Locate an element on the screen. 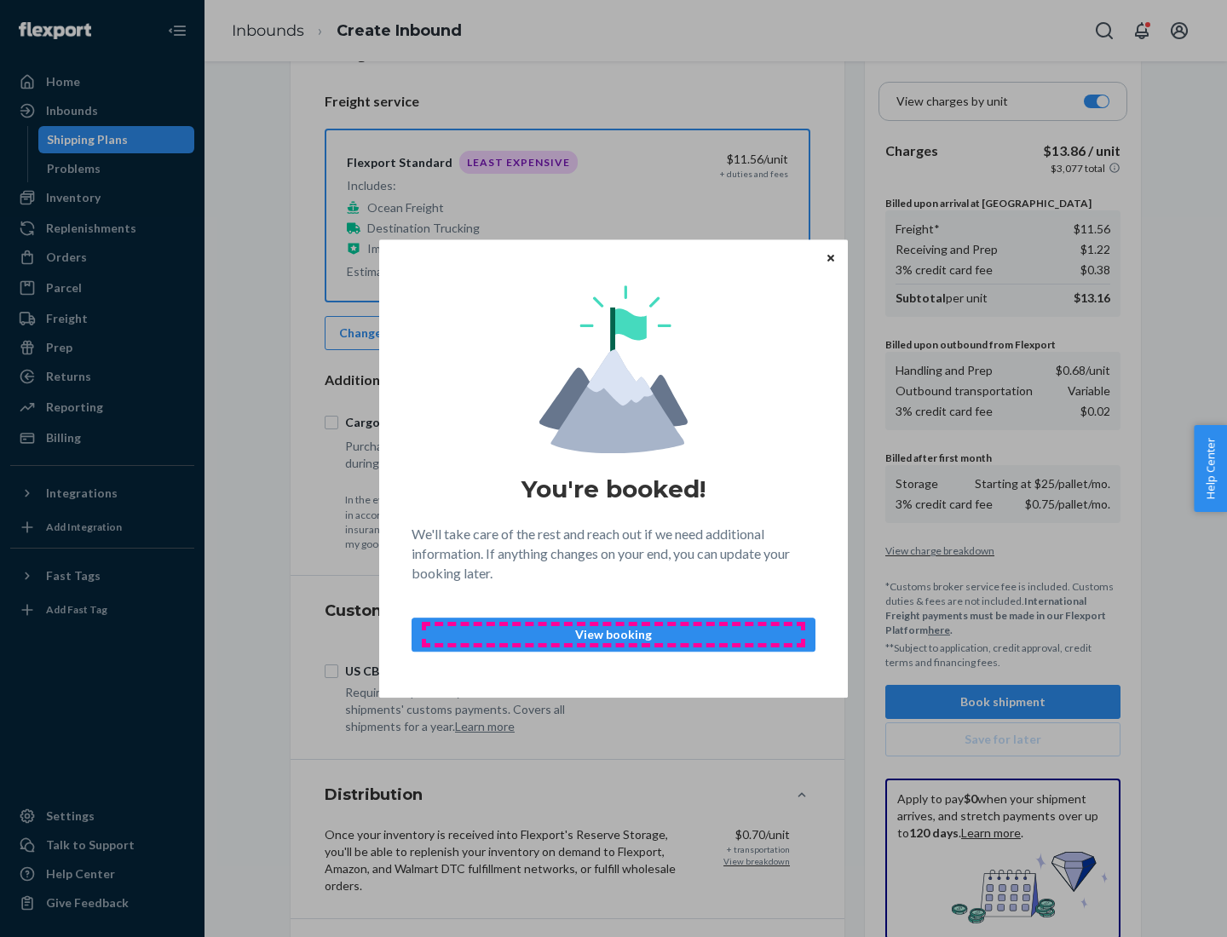 The height and width of the screenshot is (937, 1227). button: Close is located at coordinates (831, 257).